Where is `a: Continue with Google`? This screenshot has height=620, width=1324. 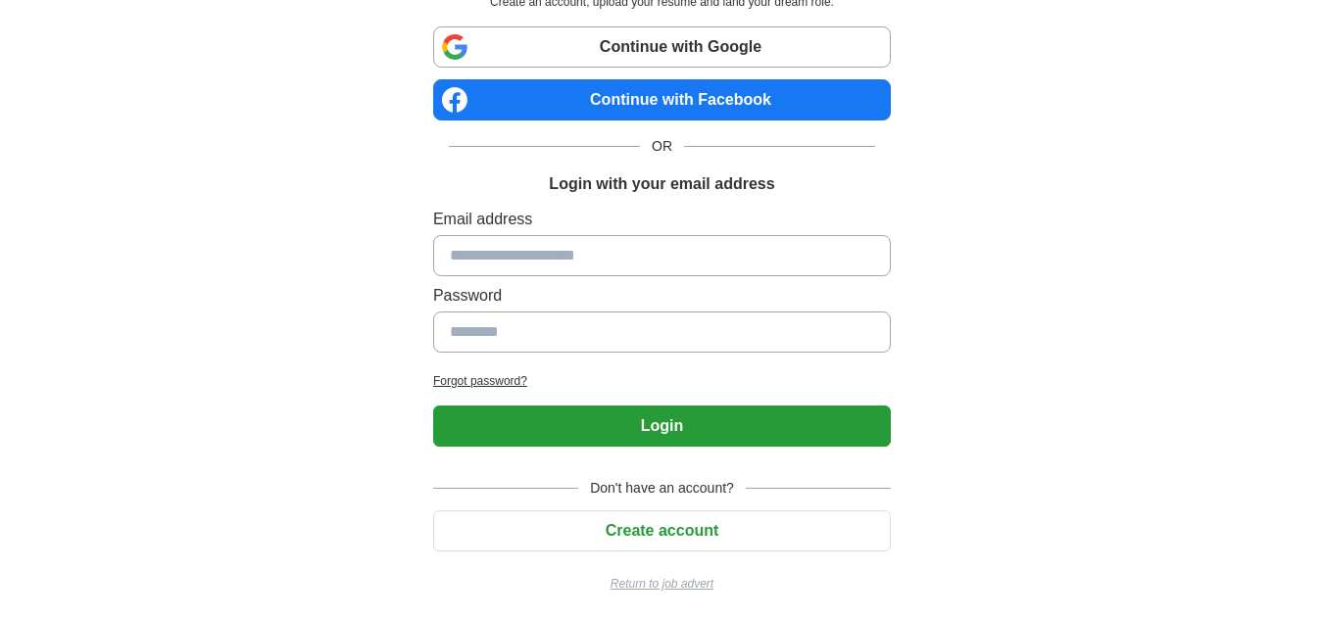 a: Continue with Google is located at coordinates (662, 47).